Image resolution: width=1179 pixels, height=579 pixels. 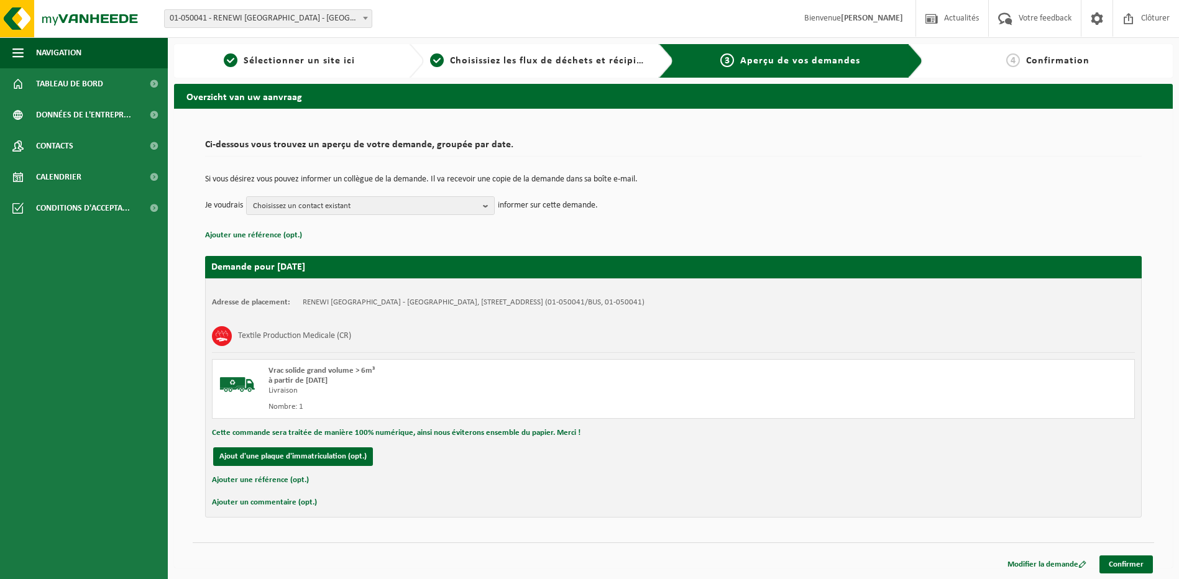 I want to click on button: Cette commande sera traitée de manière 100% numérique, ainsi nous éviterons ensemble du papier. M..., so click(x=396, y=433).